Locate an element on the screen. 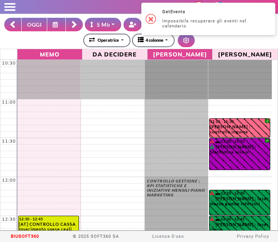 The width and height of the screenshot is (278, 242). div: CONTROLLO GESTIONE ; KPI STATISTICHE E INIZIATIVE MENSILI PIANO MARKETING is located at coordinates (176, 189).